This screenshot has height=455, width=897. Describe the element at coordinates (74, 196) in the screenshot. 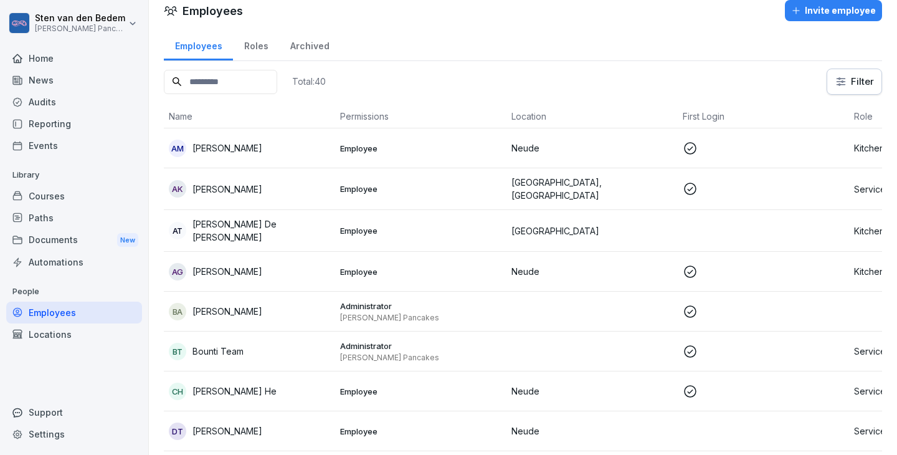

I see `a: Courses` at that location.